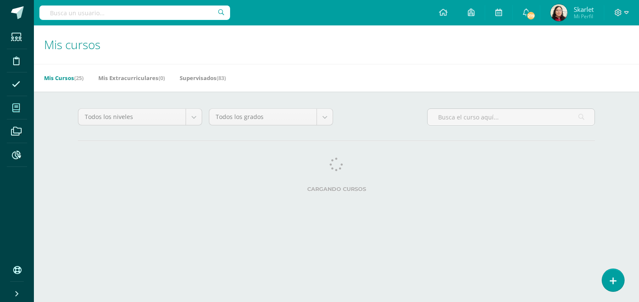 The height and width of the screenshot is (302, 639). Describe the element at coordinates (584, 9) in the screenshot. I see `span: Skarlet` at that location.